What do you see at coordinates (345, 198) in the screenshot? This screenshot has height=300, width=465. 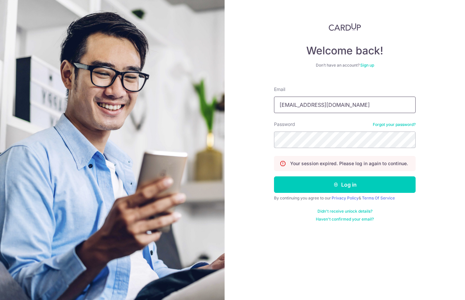 I see `a: Privacy Policy` at bounding box center [345, 198].